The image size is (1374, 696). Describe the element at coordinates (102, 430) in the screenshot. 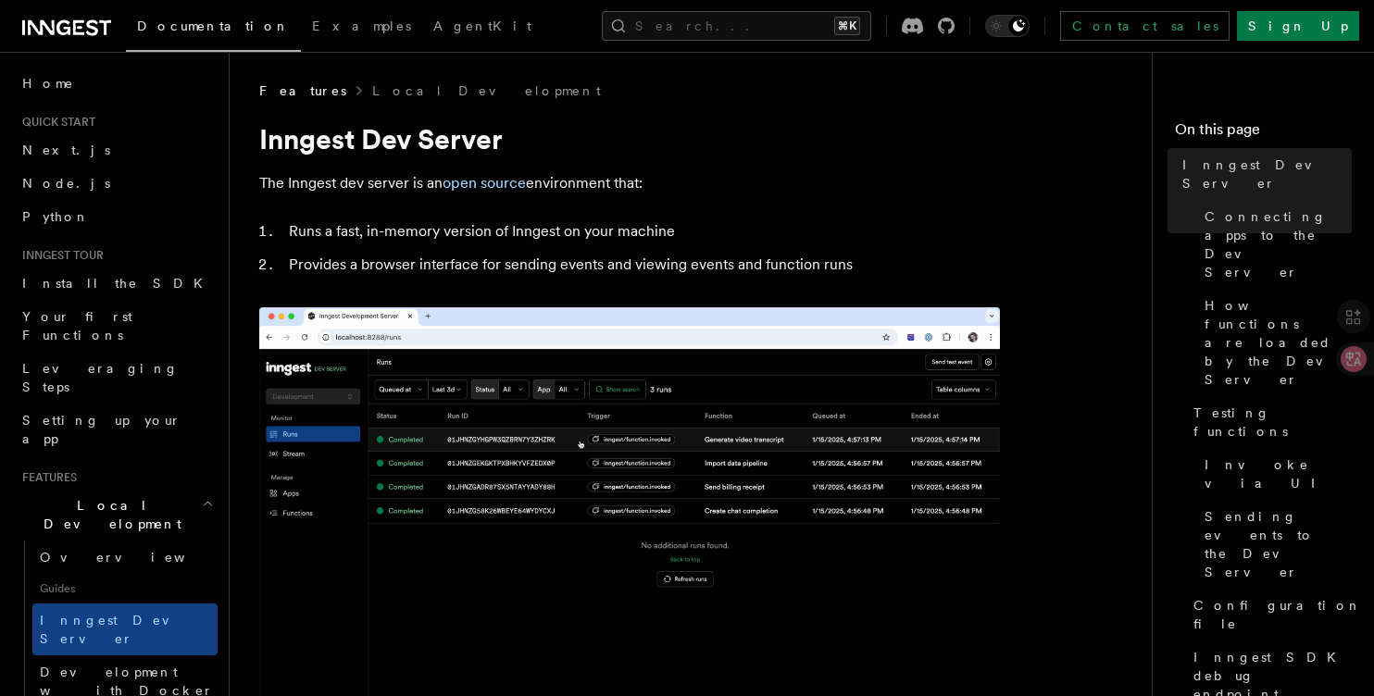

I see `span: Setting up your app` at that location.